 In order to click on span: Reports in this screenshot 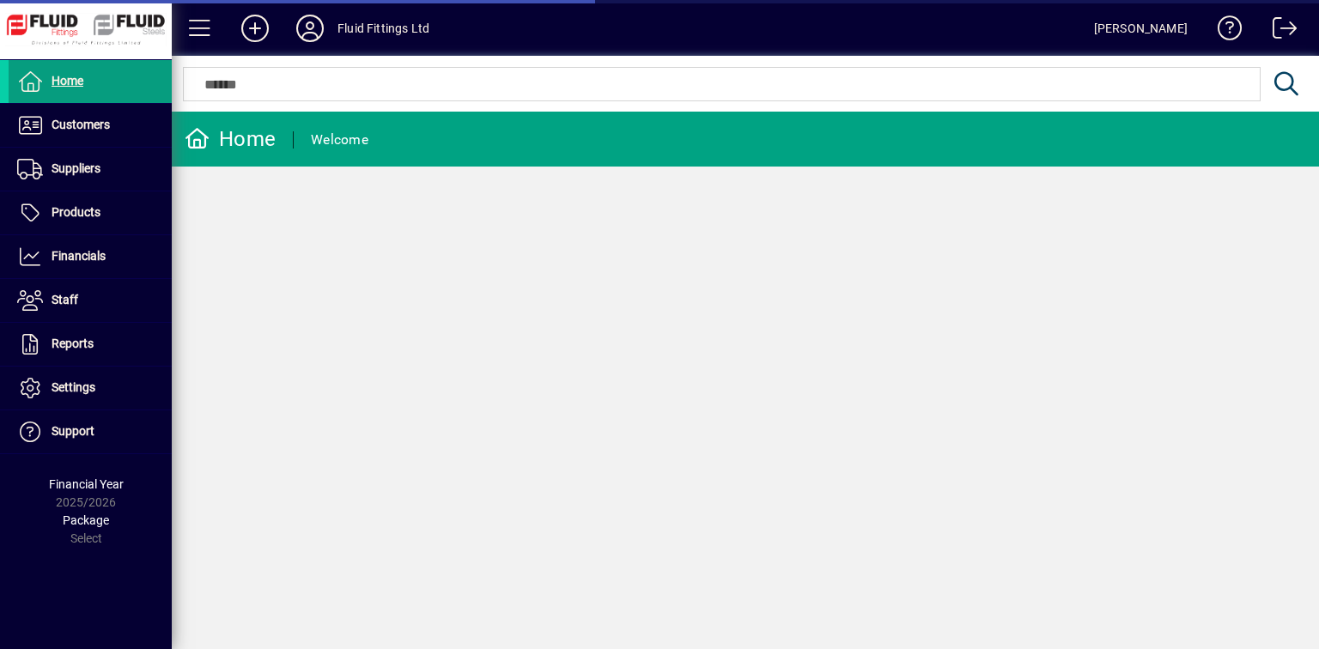, I will do `click(72, 343)`.